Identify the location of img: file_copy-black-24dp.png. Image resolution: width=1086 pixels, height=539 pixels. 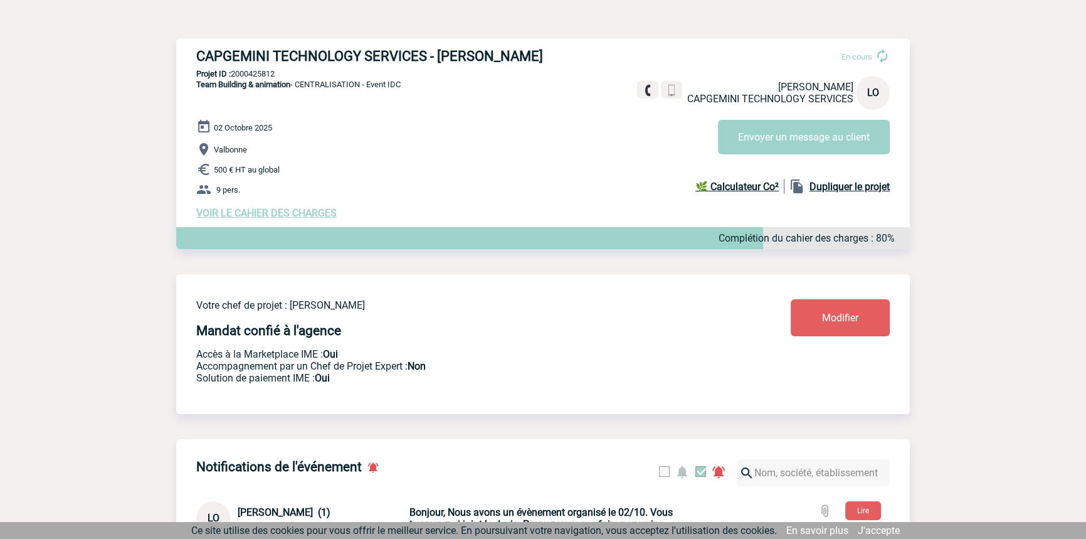
(797, 186).